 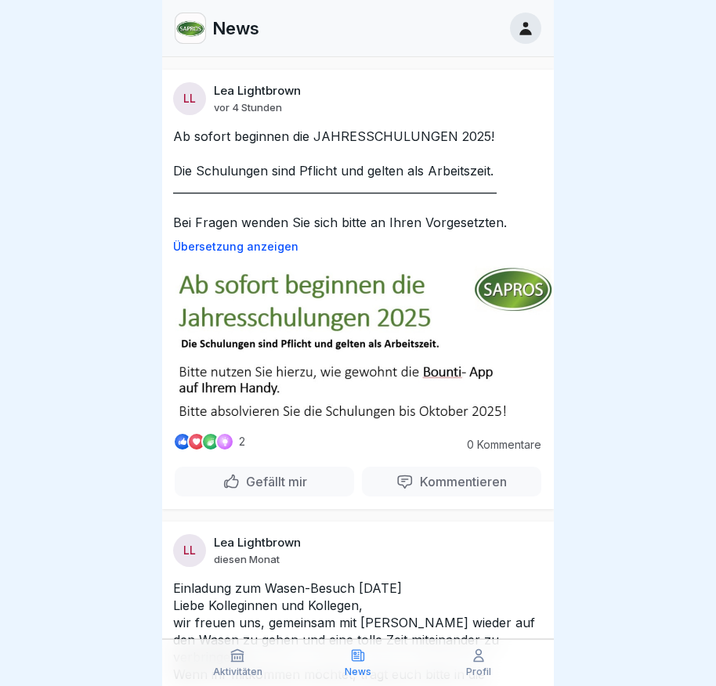 I want to click on p: Aktivitäten, so click(x=237, y=672).